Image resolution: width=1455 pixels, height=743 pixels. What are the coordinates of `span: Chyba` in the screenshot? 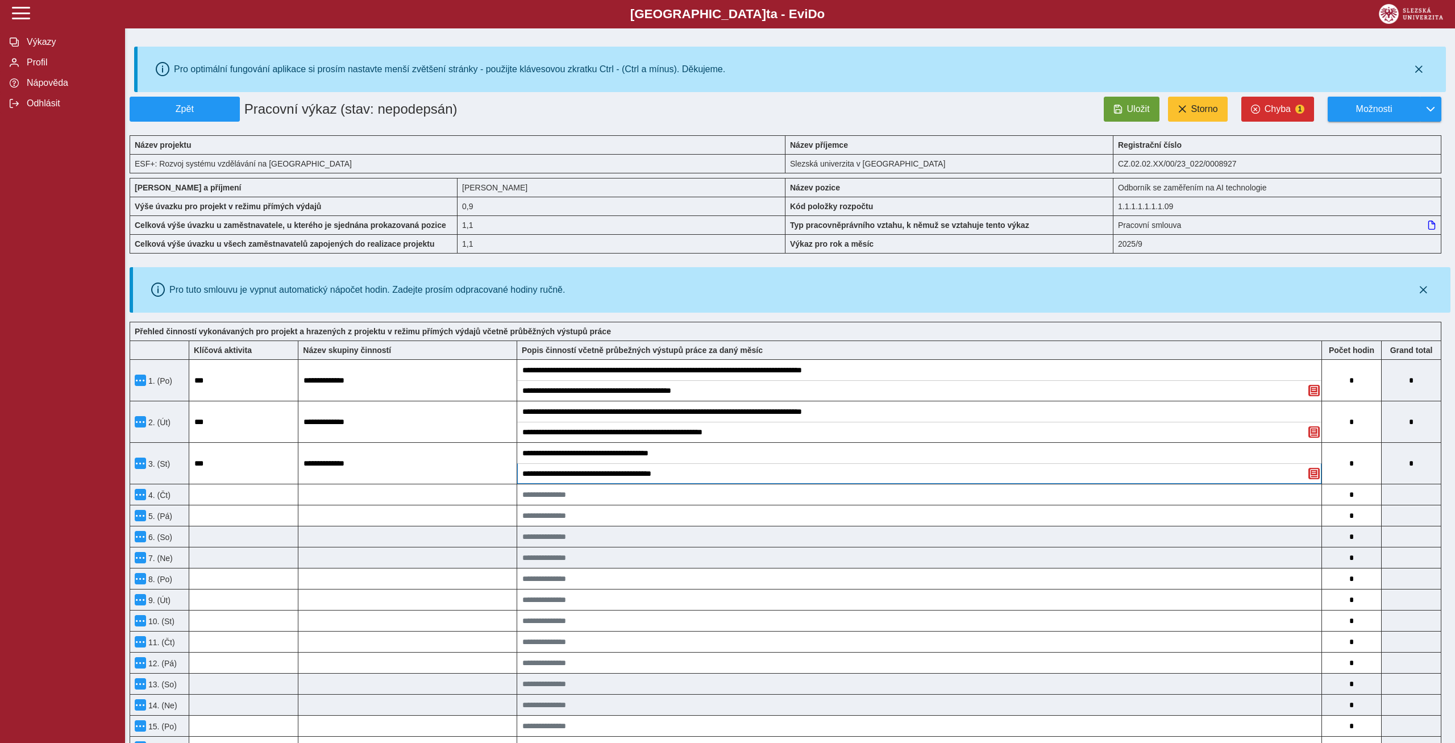 It's located at (1277, 109).